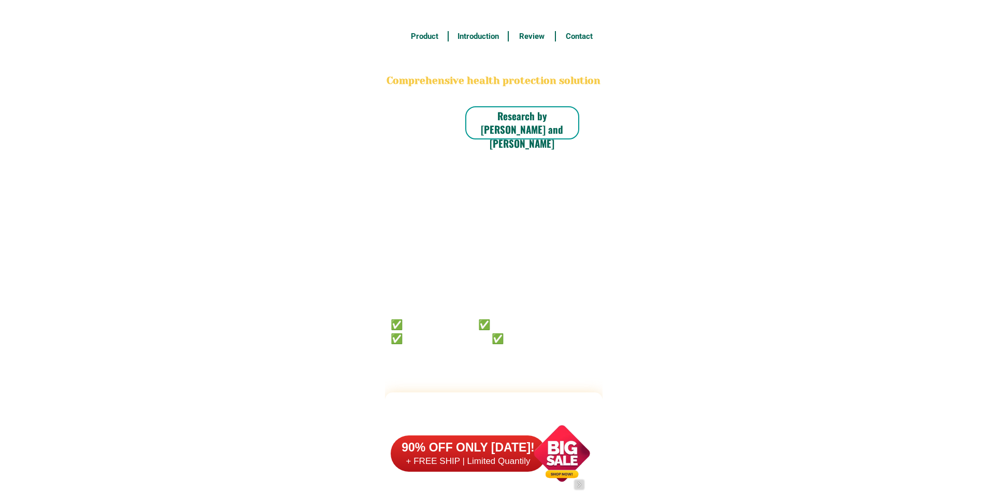 This screenshot has height=494, width=987. I want to click on h3: FREE SHIPPING NATIONWIDE, so click(494, 13).